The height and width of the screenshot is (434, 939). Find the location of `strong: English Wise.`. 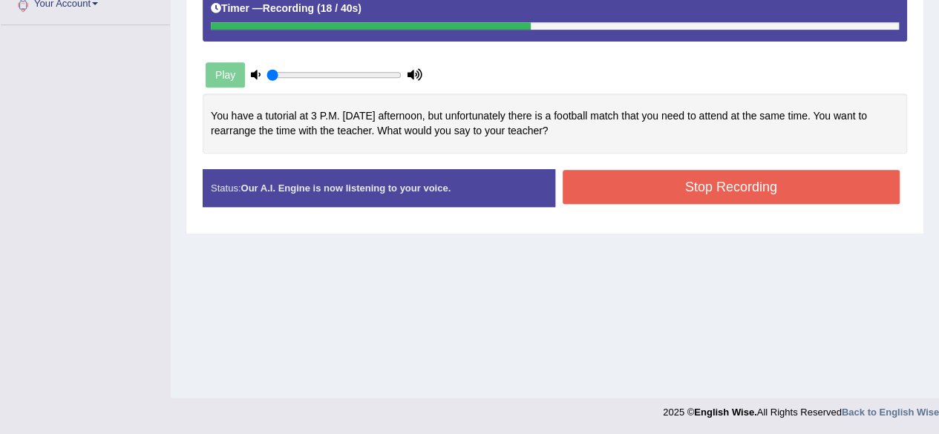

strong: English Wise. is located at coordinates (725, 412).